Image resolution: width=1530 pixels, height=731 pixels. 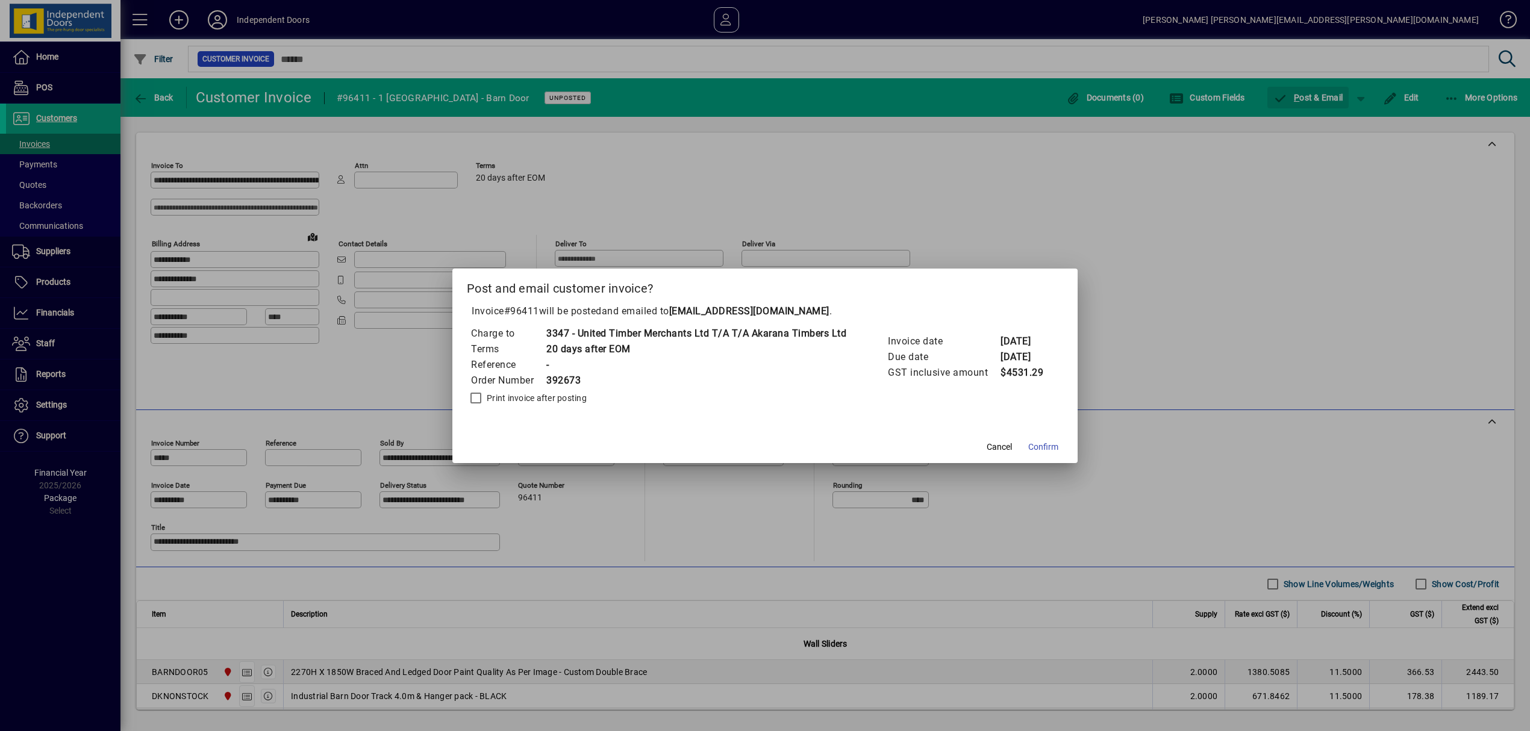 What do you see at coordinates (696, 349) in the screenshot?
I see `td: 20 days after EOM` at bounding box center [696, 349].